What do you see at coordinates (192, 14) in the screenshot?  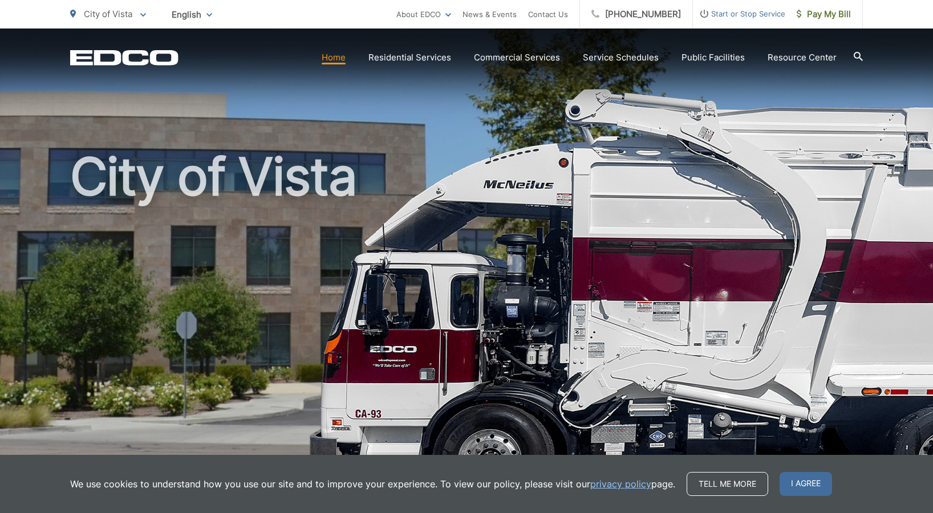 I see `span: English` at bounding box center [192, 14].